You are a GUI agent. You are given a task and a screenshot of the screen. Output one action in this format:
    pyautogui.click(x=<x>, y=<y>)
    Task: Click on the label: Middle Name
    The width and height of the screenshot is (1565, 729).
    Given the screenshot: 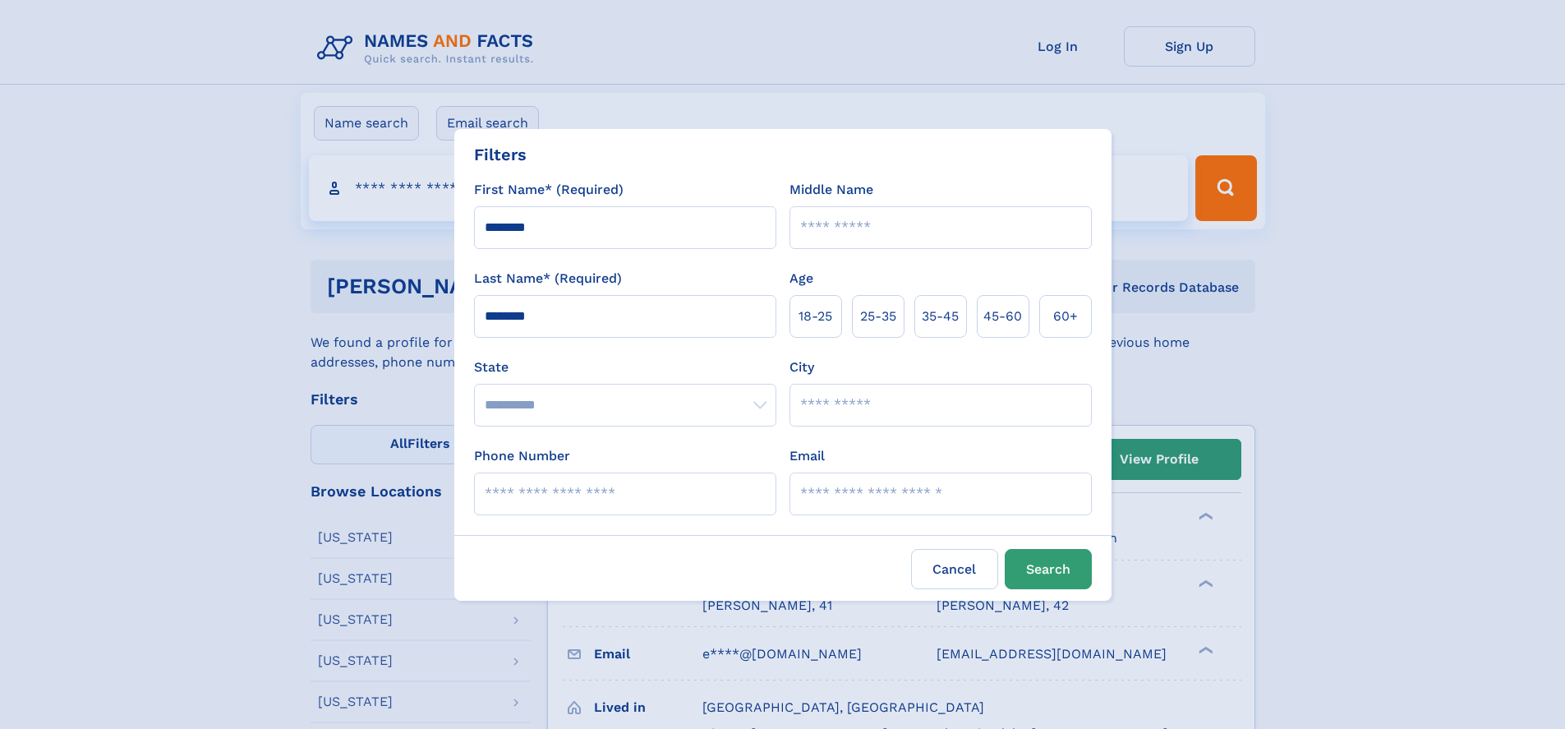 What is the action you would take?
    pyautogui.click(x=832, y=190)
    